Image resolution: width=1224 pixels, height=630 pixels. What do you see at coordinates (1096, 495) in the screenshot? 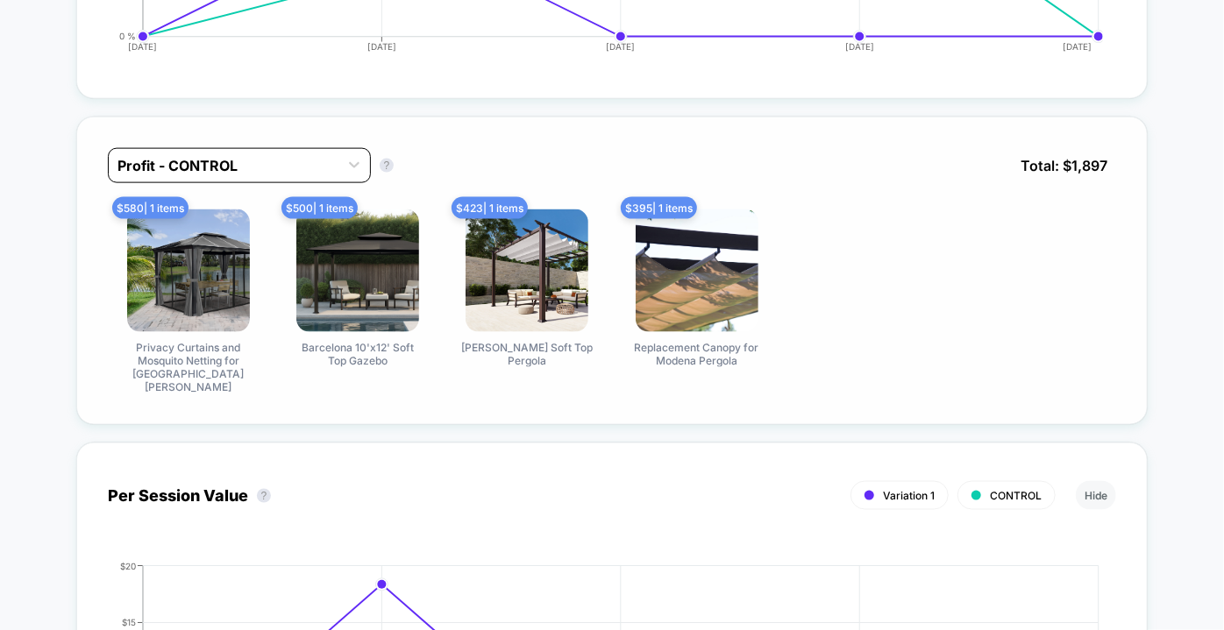
I see `button: Hide` at bounding box center [1096, 495].